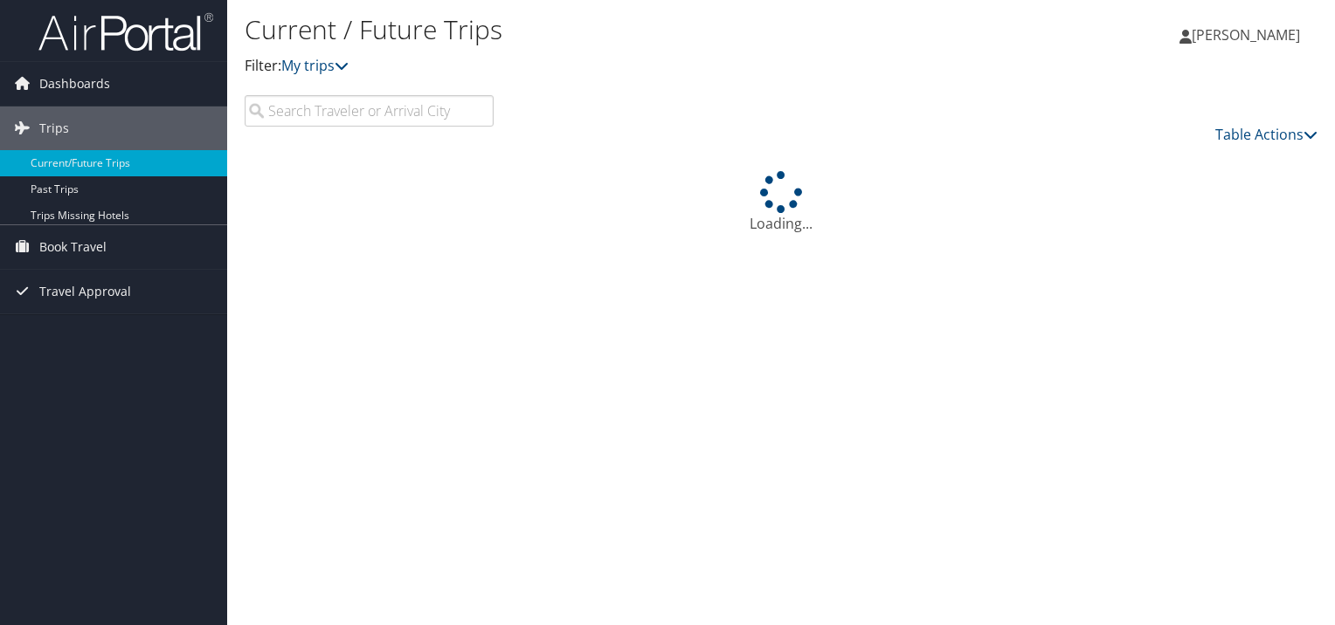  Describe the element at coordinates (602, 66) in the screenshot. I see `p: Filter:` at that location.